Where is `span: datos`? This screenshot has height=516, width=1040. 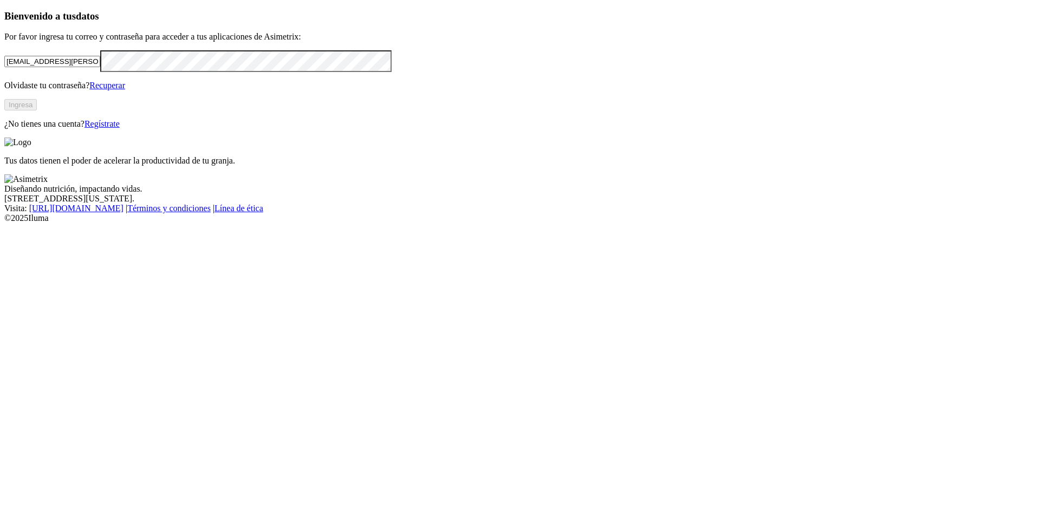
span: datos is located at coordinates (87, 16).